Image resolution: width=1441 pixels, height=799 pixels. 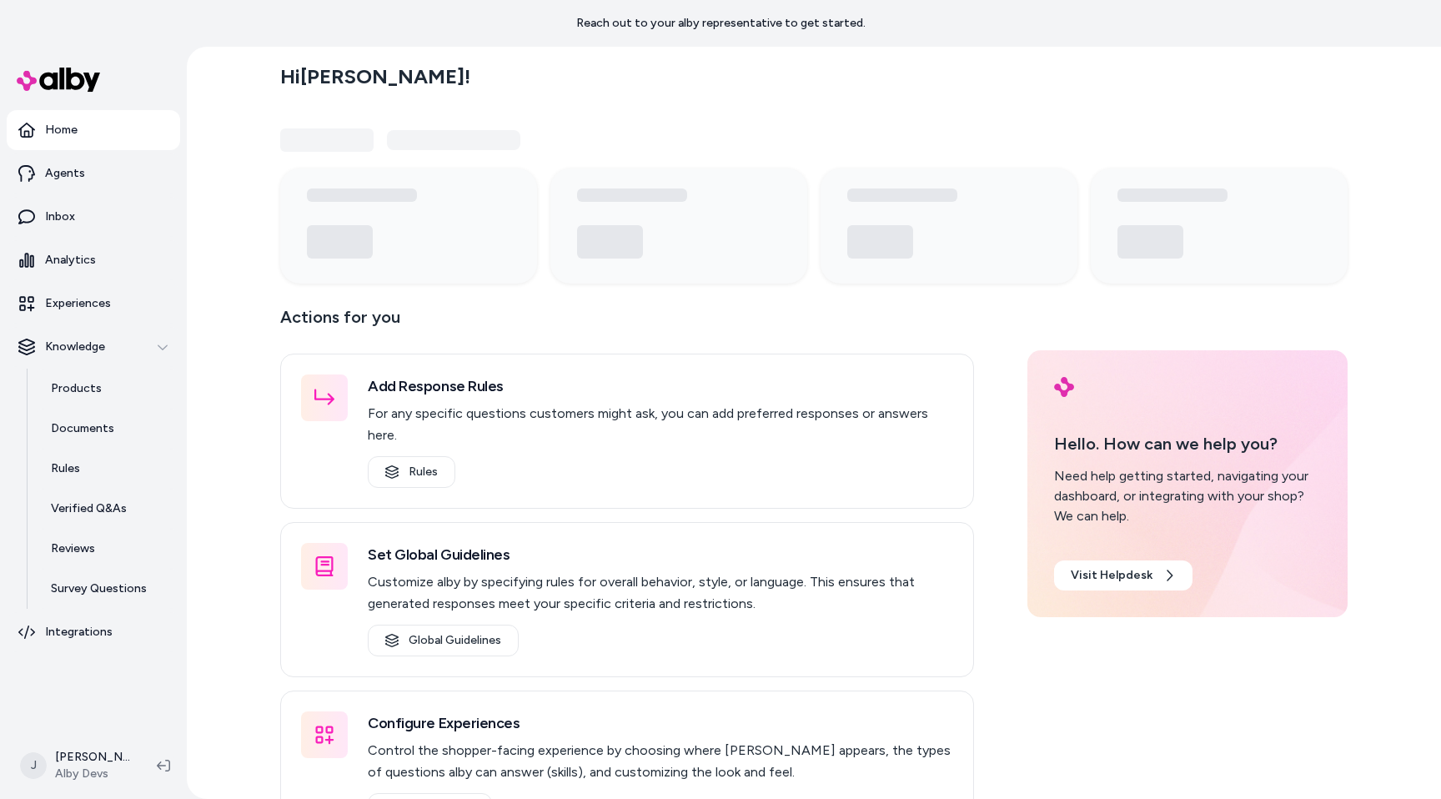 What do you see at coordinates (70, 260) in the screenshot?
I see `p: Analytics` at bounding box center [70, 260].